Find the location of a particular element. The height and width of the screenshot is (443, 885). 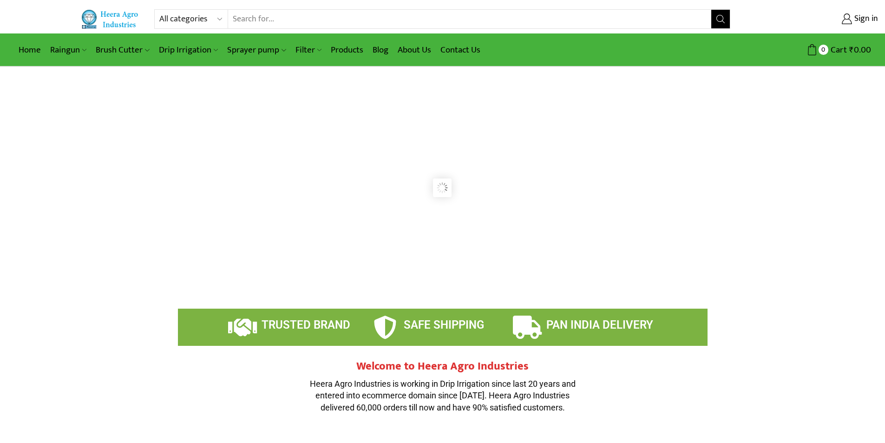

a: 0 Cart ₹0.00 is located at coordinates (805, 50).